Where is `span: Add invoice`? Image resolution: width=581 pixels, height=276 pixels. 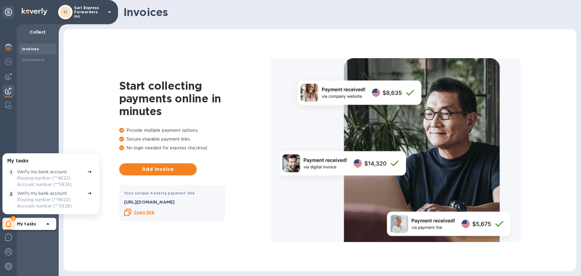 span: Add invoice is located at coordinates (158, 169).